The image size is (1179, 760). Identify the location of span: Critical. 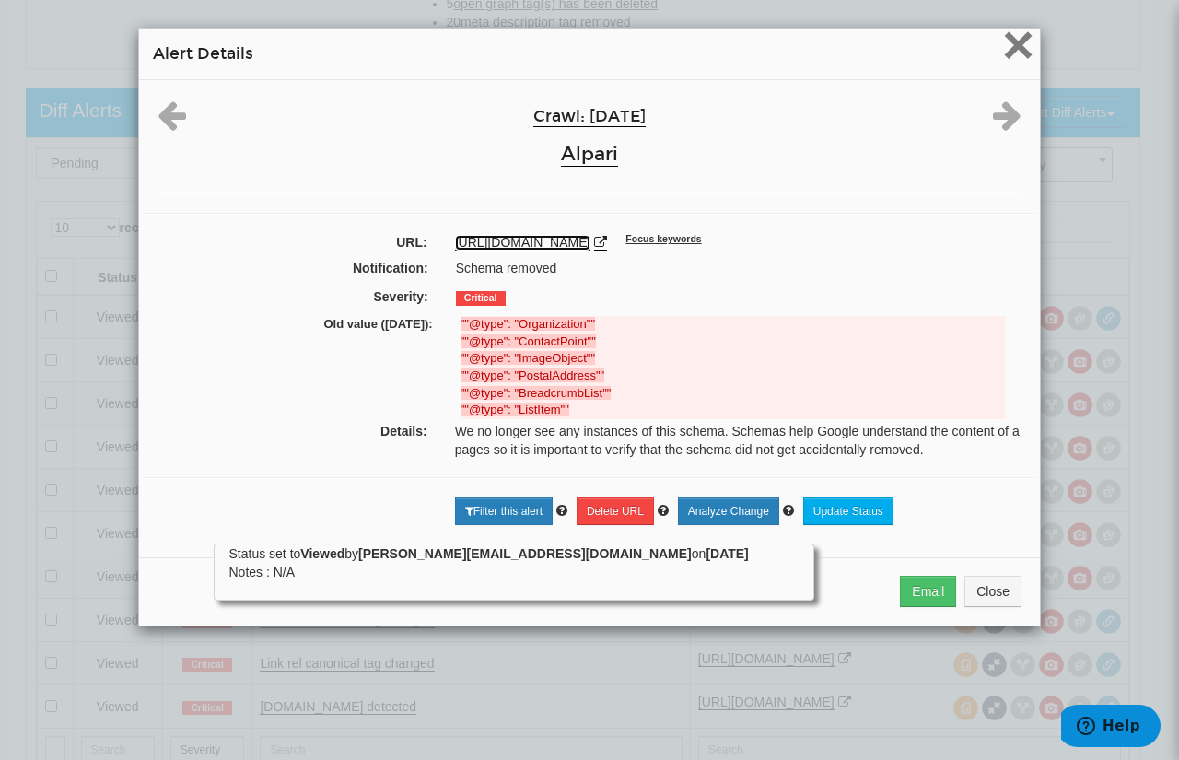
(481, 299).